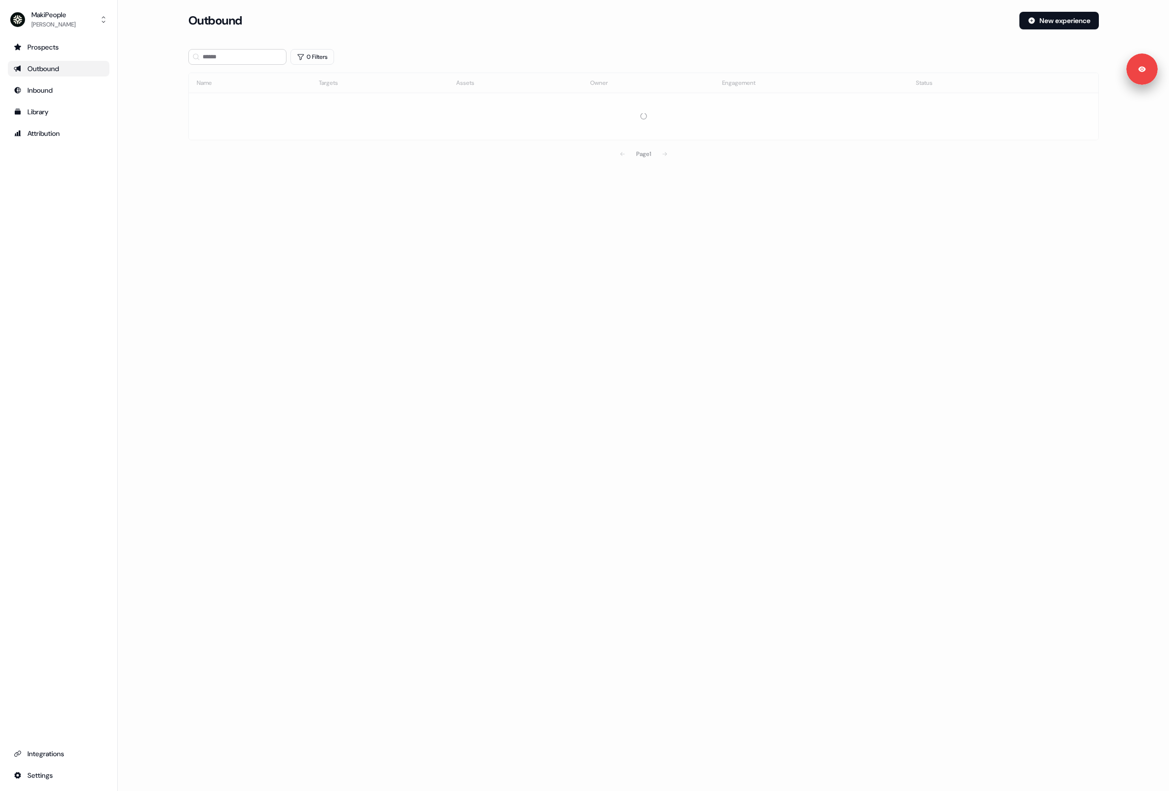  What do you see at coordinates (58, 90) in the screenshot?
I see `div: Inbound` at bounding box center [58, 90].